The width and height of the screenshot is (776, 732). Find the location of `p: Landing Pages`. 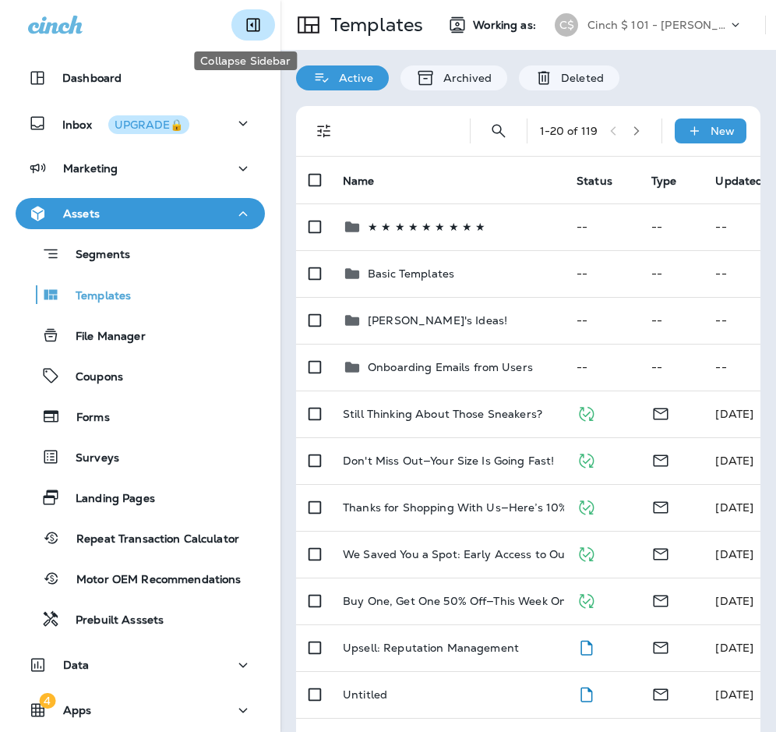

p: Landing Pages is located at coordinates (108, 499).